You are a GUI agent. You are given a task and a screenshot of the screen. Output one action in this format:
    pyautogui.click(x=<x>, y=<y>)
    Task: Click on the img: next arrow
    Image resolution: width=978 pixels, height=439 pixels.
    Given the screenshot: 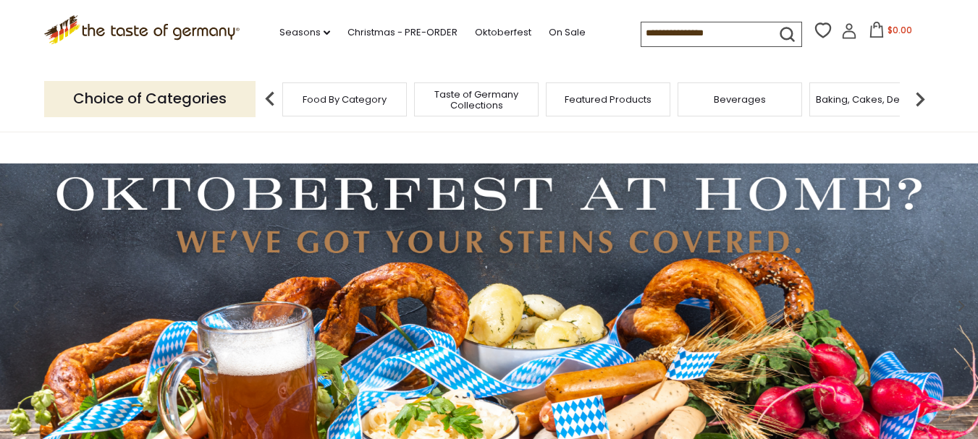 What is the action you would take?
    pyautogui.click(x=920, y=99)
    